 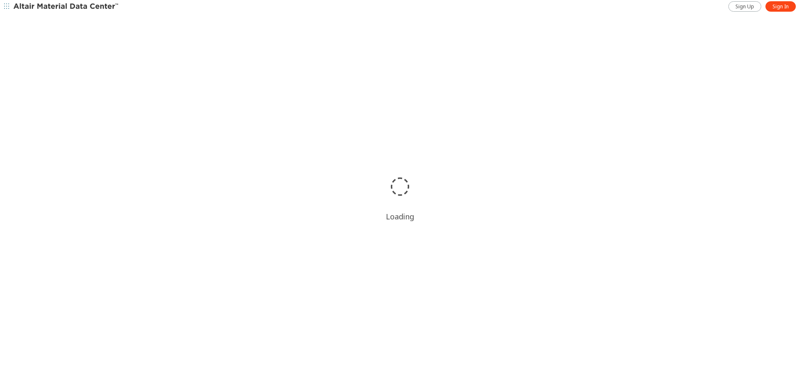 I want to click on a: Sign In, so click(x=780, y=6).